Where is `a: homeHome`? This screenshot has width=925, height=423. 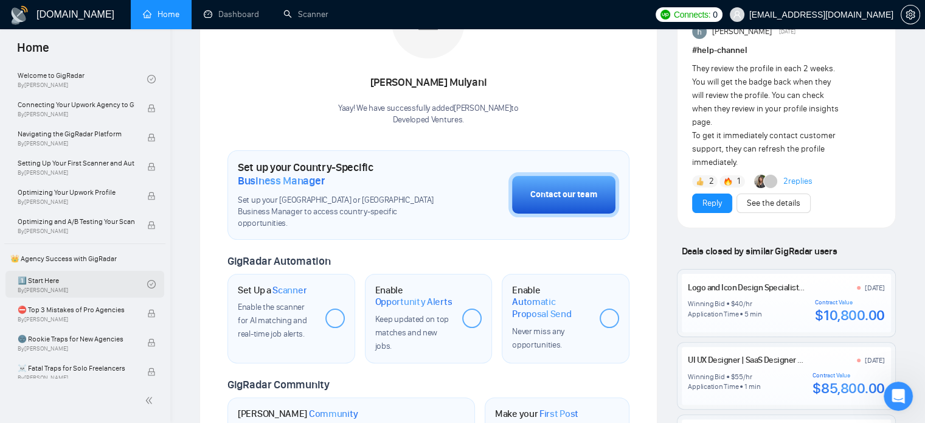 a: homeHome is located at coordinates (161, 14).